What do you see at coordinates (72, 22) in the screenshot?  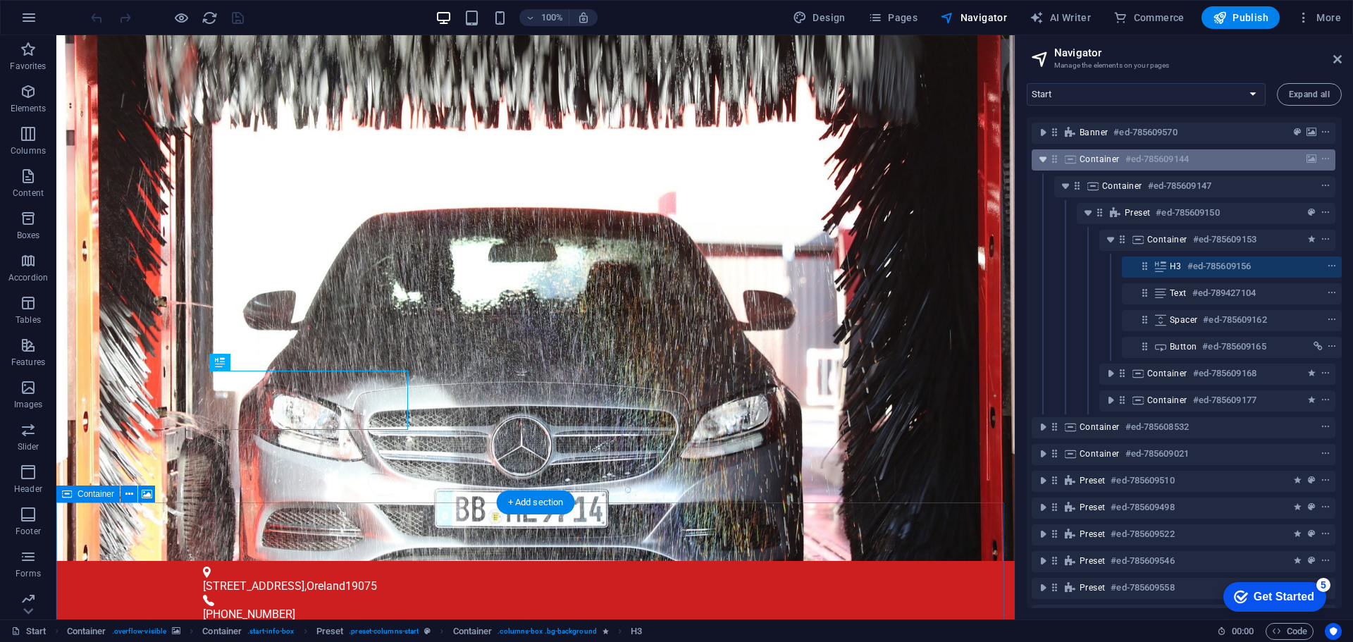 I see `div: Get Started` at bounding box center [72, 22].